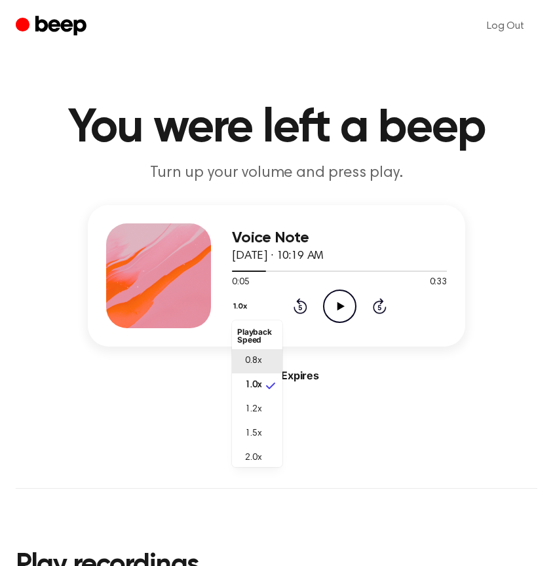 The width and height of the screenshot is (553, 566). What do you see at coordinates (242, 307) in the screenshot?
I see `button: 1.0x` at bounding box center [242, 307].